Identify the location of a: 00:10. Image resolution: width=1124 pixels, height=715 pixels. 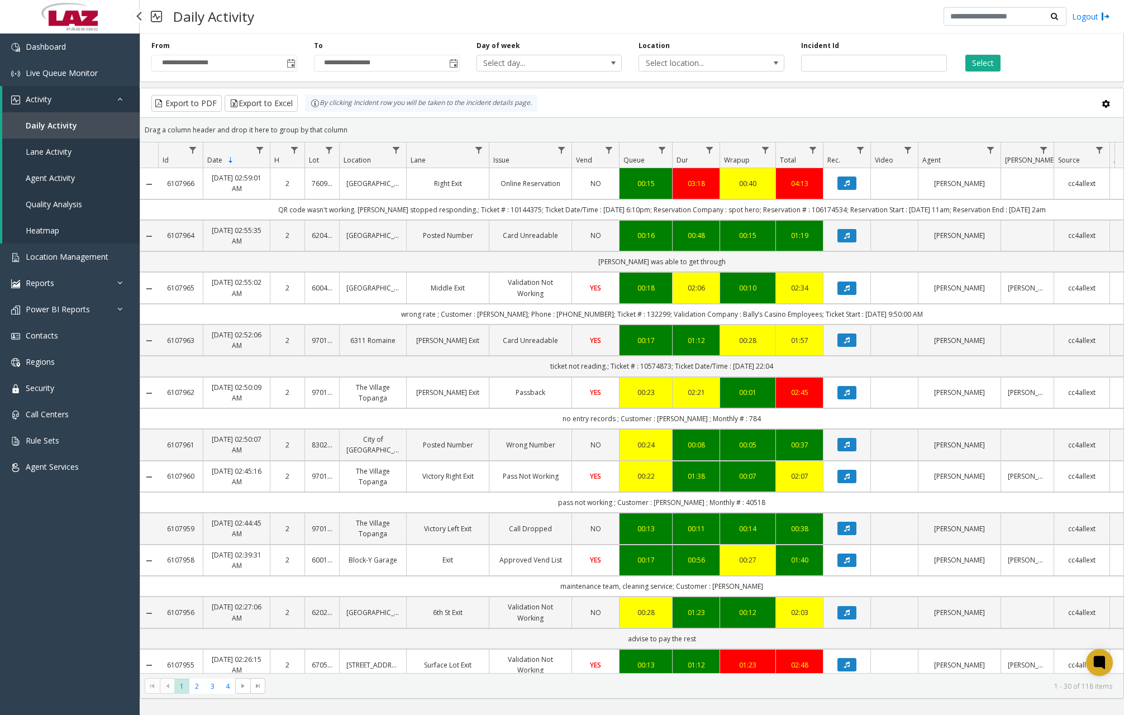
(748, 288).